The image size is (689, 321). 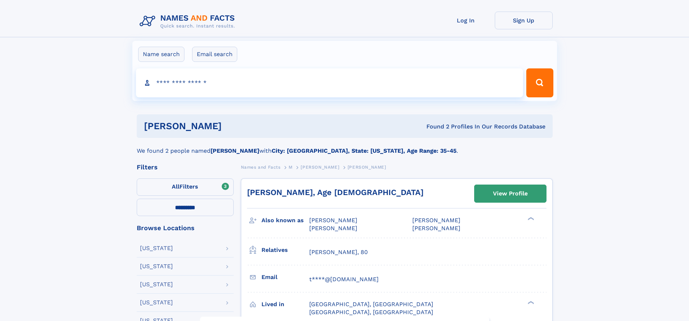 What do you see at coordinates (540, 83) in the screenshot?
I see `button: Search Button` at bounding box center [540, 83].